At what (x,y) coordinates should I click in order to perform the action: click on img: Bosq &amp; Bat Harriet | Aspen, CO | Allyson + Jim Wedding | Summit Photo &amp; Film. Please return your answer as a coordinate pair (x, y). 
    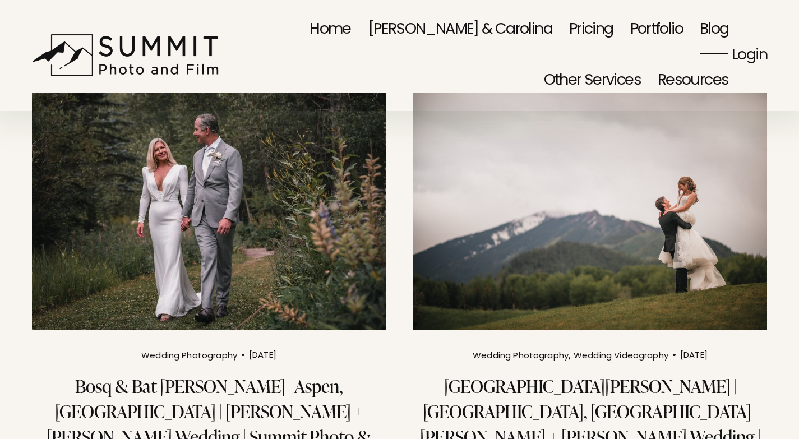
    Looking at the image, I should click on (209, 211).